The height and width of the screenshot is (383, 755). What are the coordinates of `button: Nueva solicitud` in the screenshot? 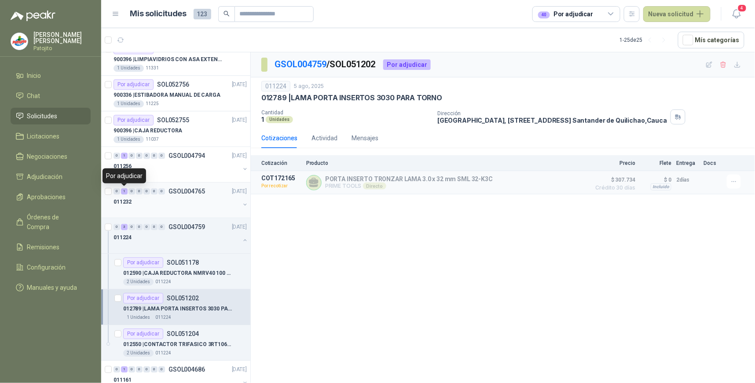 It's located at (677, 14).